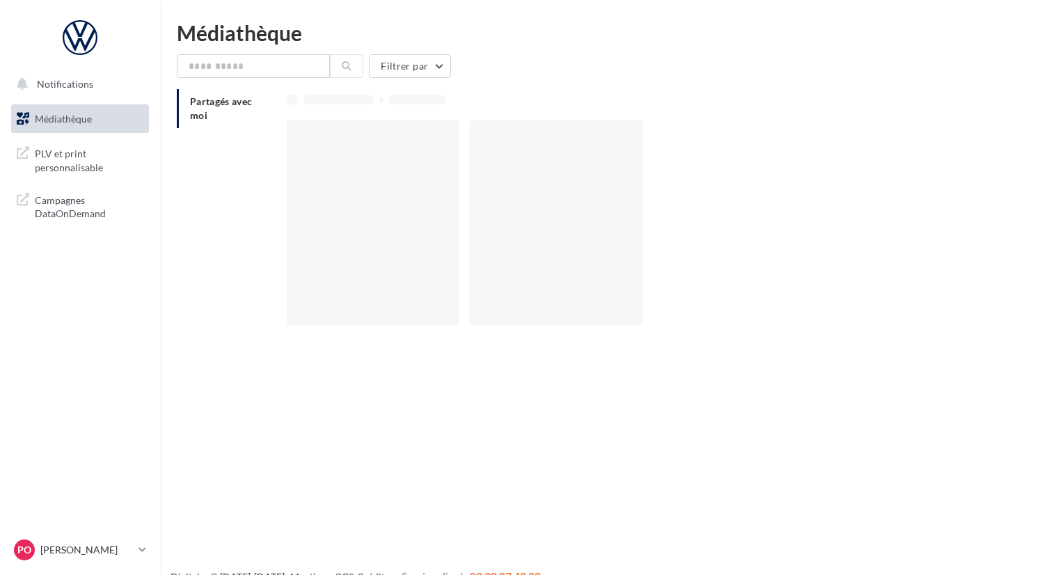  What do you see at coordinates (89, 205) in the screenshot?
I see `span: Campagnes DataOnDemand` at bounding box center [89, 205].